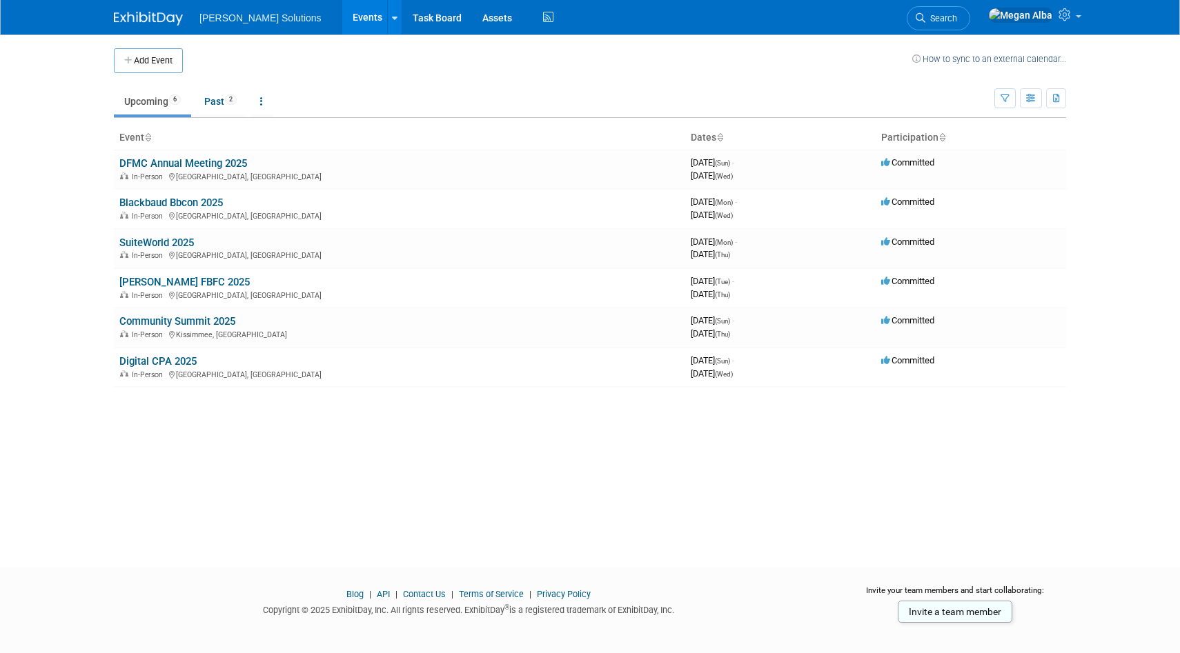 This screenshot has height=653, width=1180. Describe the element at coordinates (177, 322) in the screenshot. I see `a: Community Summit 2025` at that location.